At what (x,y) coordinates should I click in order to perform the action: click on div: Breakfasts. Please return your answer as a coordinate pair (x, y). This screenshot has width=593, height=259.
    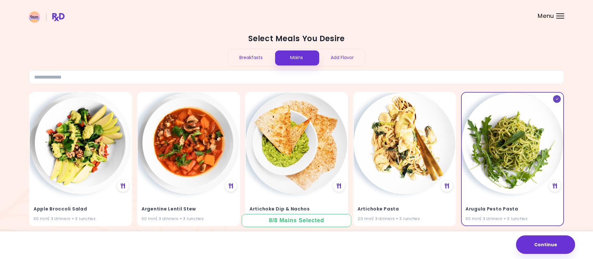
    Looking at the image, I should click on (251, 58).